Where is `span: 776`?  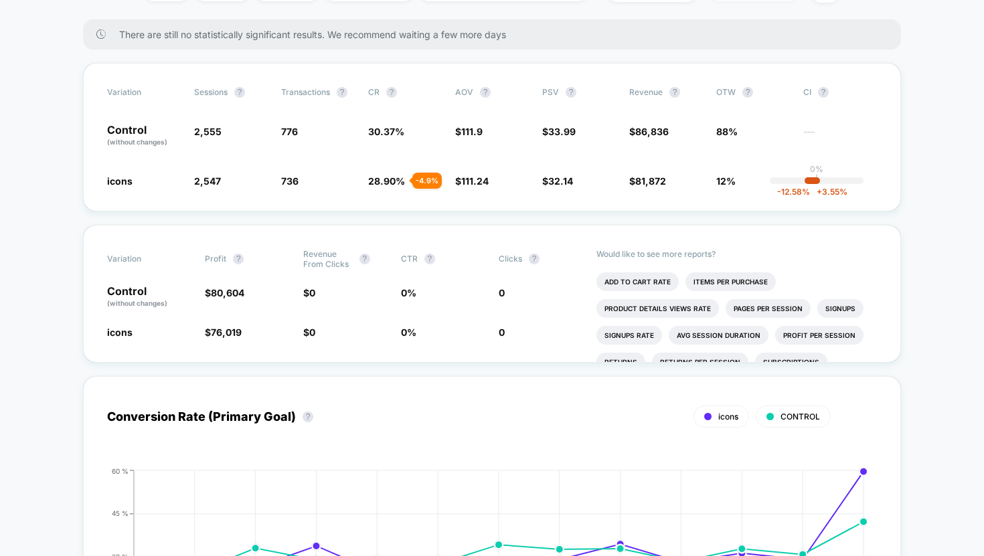 span: 776 is located at coordinates (289, 131).